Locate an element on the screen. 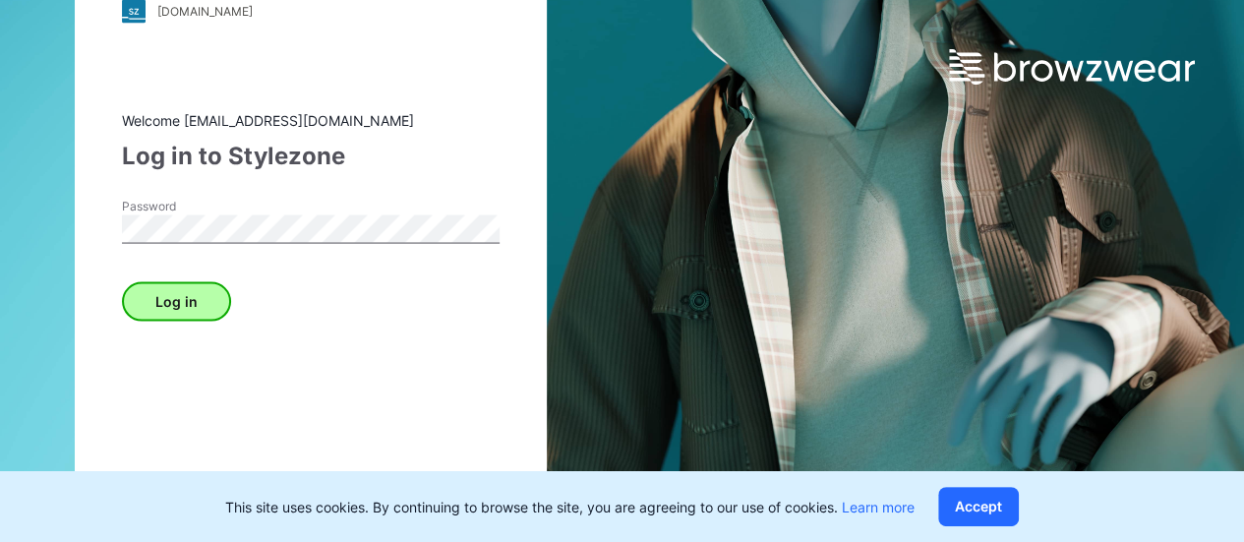  button: Accept is located at coordinates (978, 506).